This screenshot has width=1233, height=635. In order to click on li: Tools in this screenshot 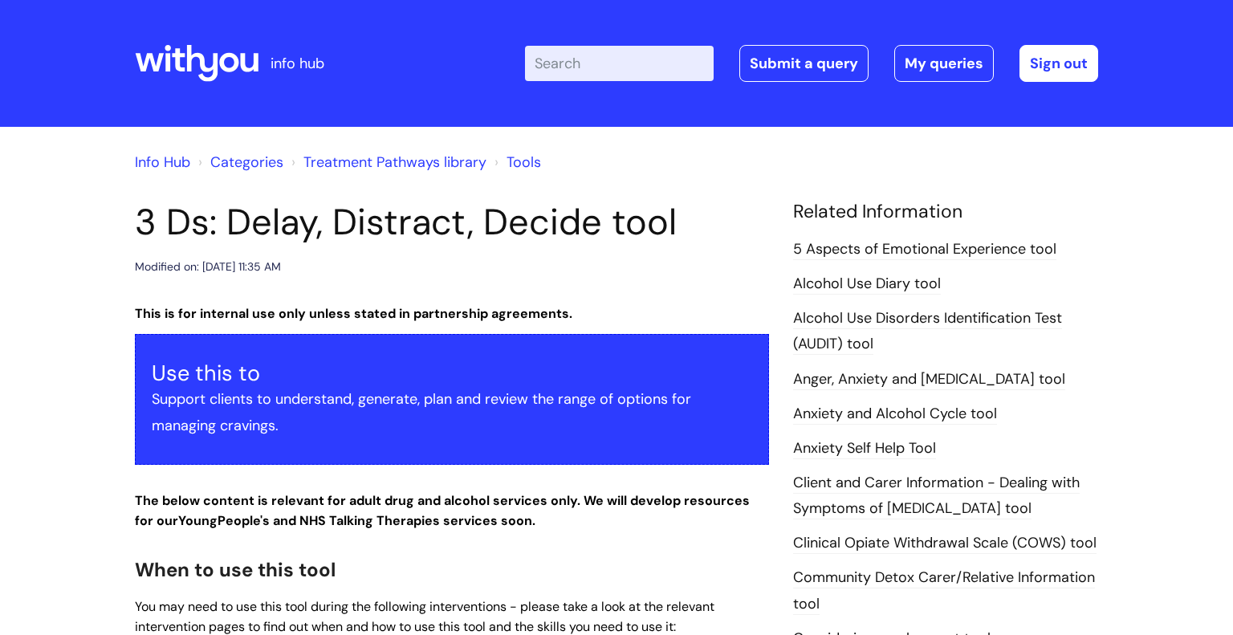, I will do `click(515, 162)`.